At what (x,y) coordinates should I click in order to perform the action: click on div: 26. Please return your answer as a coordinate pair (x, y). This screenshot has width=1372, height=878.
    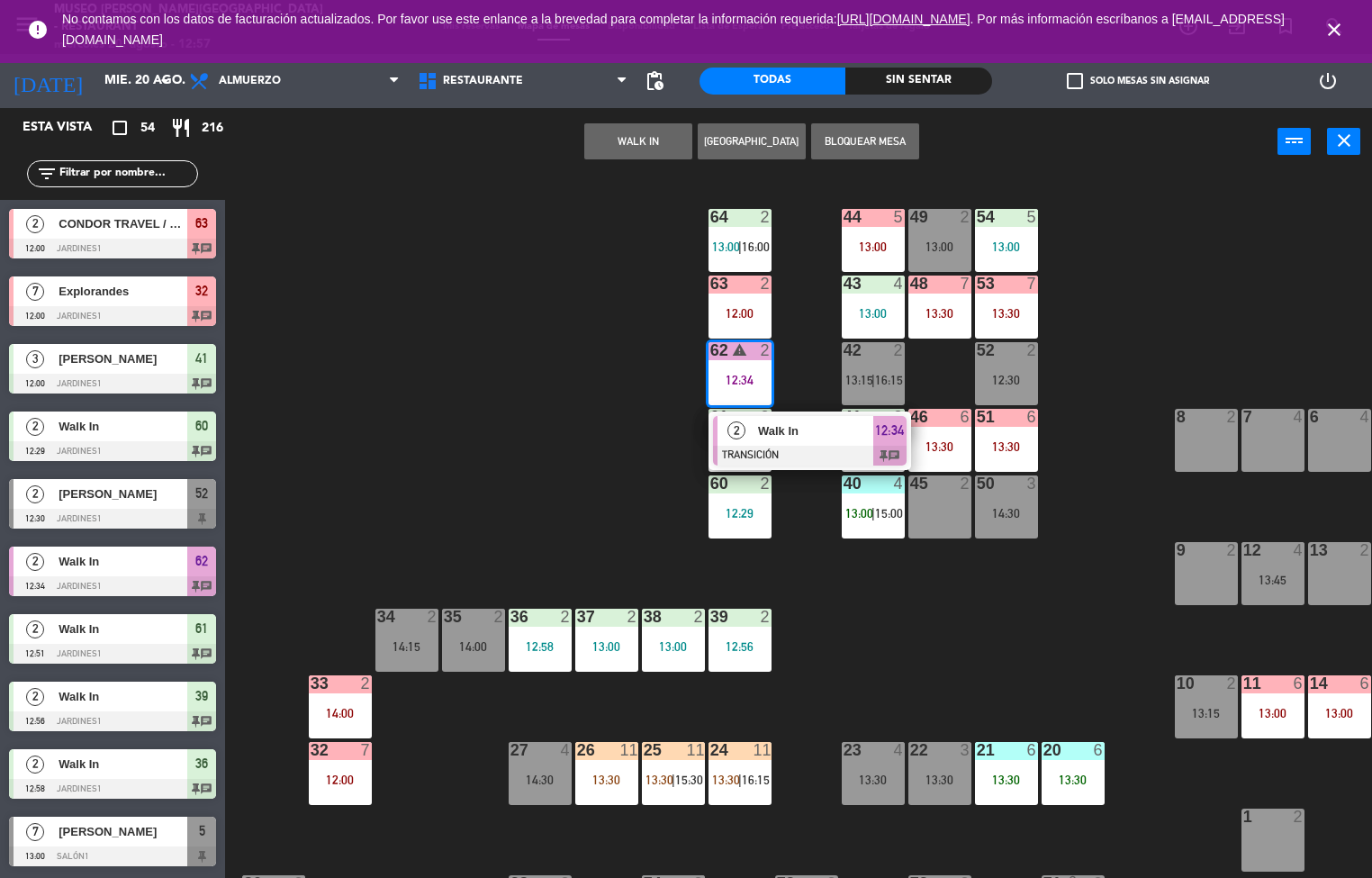
    Looking at the image, I should click on (577, 749).